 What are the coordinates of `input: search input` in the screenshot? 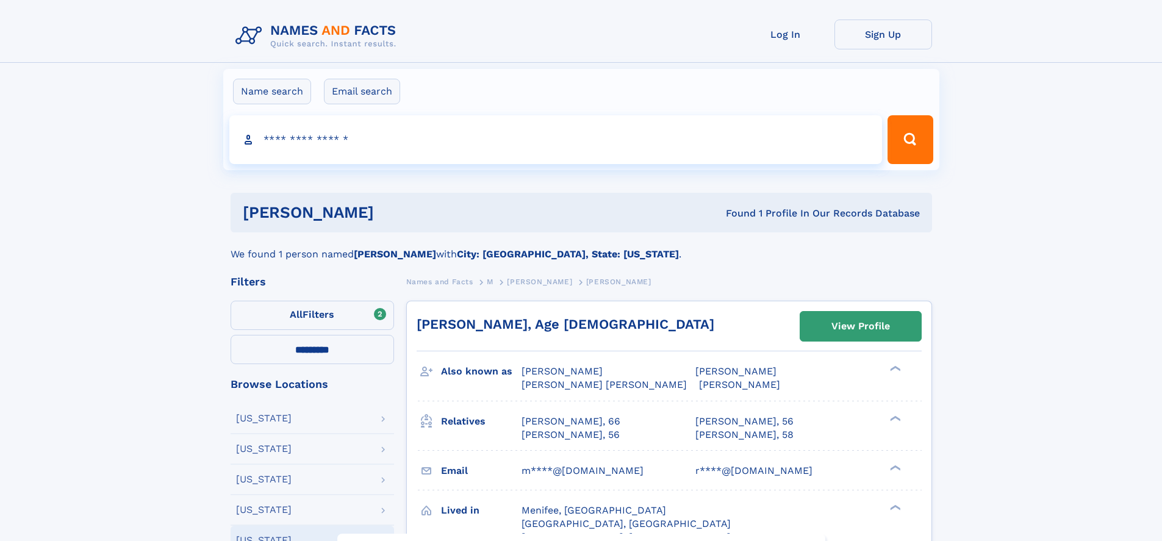 It's located at (556, 140).